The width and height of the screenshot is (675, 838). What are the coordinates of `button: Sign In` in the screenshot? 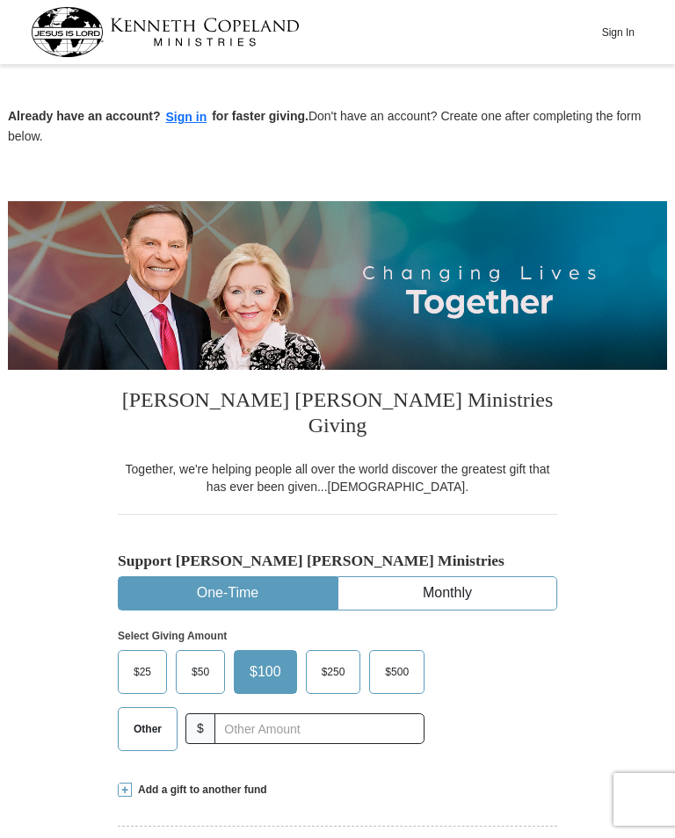 It's located at (618, 32).